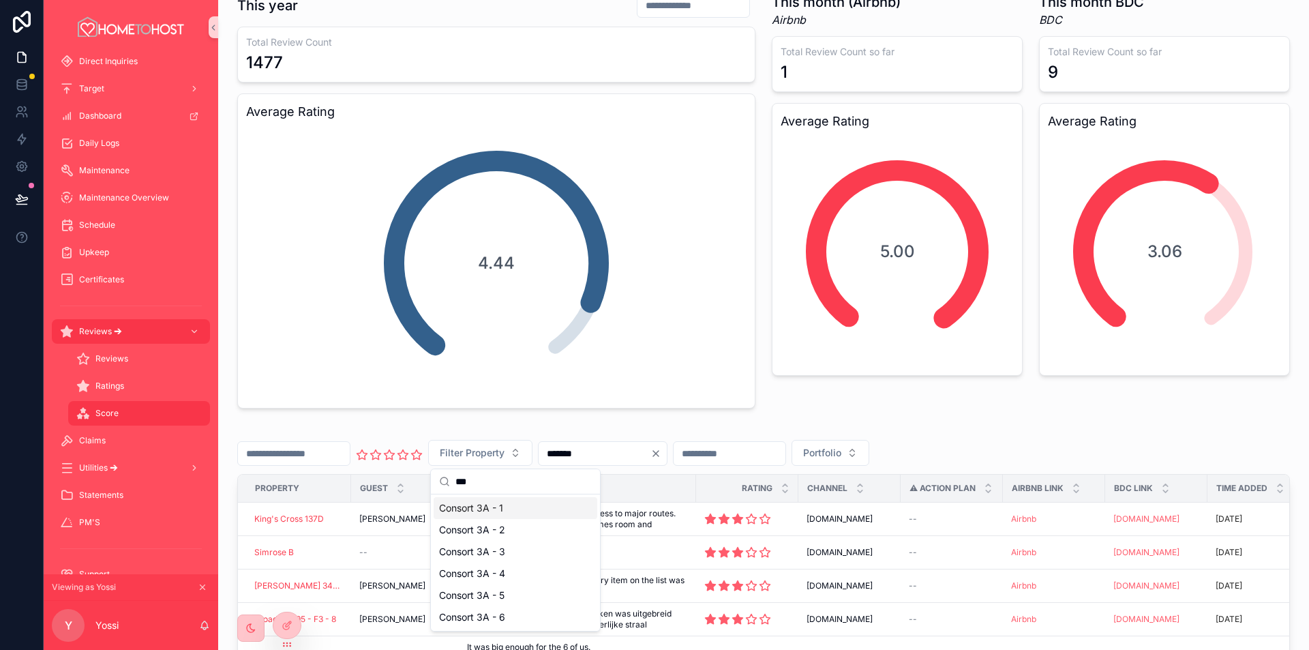 Image resolution: width=1309 pixels, height=650 pixels. What do you see at coordinates (277, 488) in the screenshot?
I see `span: Property` at bounding box center [277, 488].